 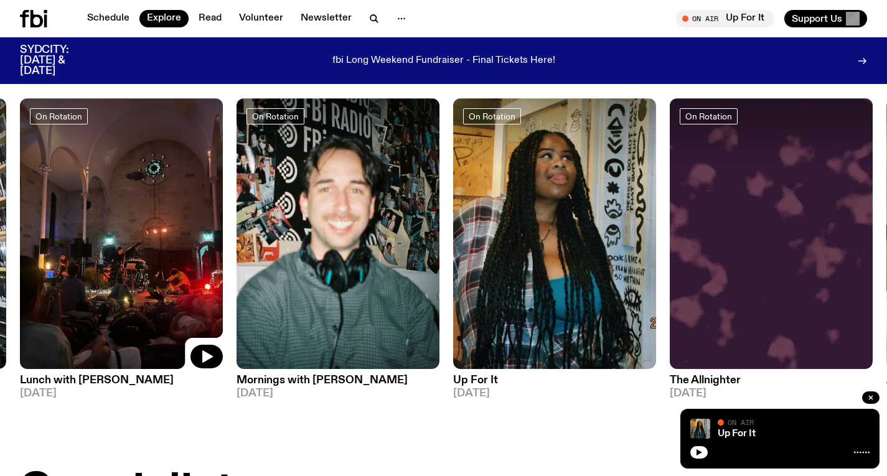 What do you see at coordinates (149, 61) in the screenshot?
I see `h2: On Rotation` at bounding box center [149, 61].